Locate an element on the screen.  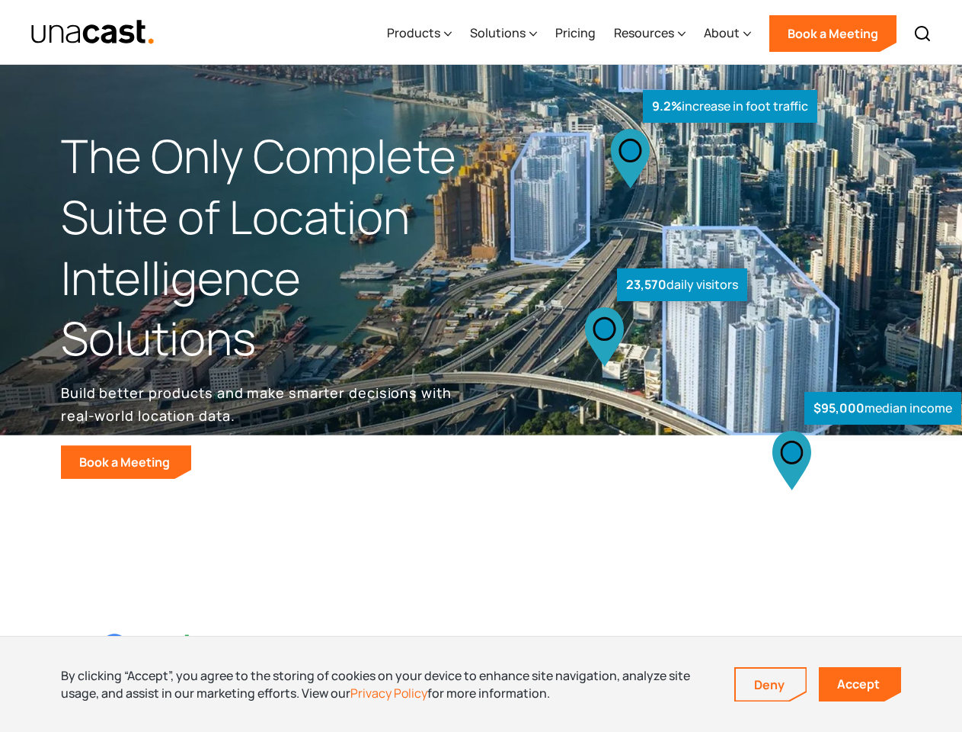
img: BCG logo is located at coordinates (482, 651).